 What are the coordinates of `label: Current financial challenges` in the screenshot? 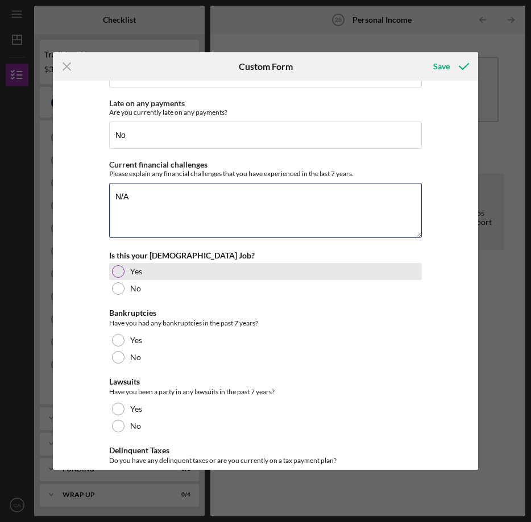 It's located at (158, 164).